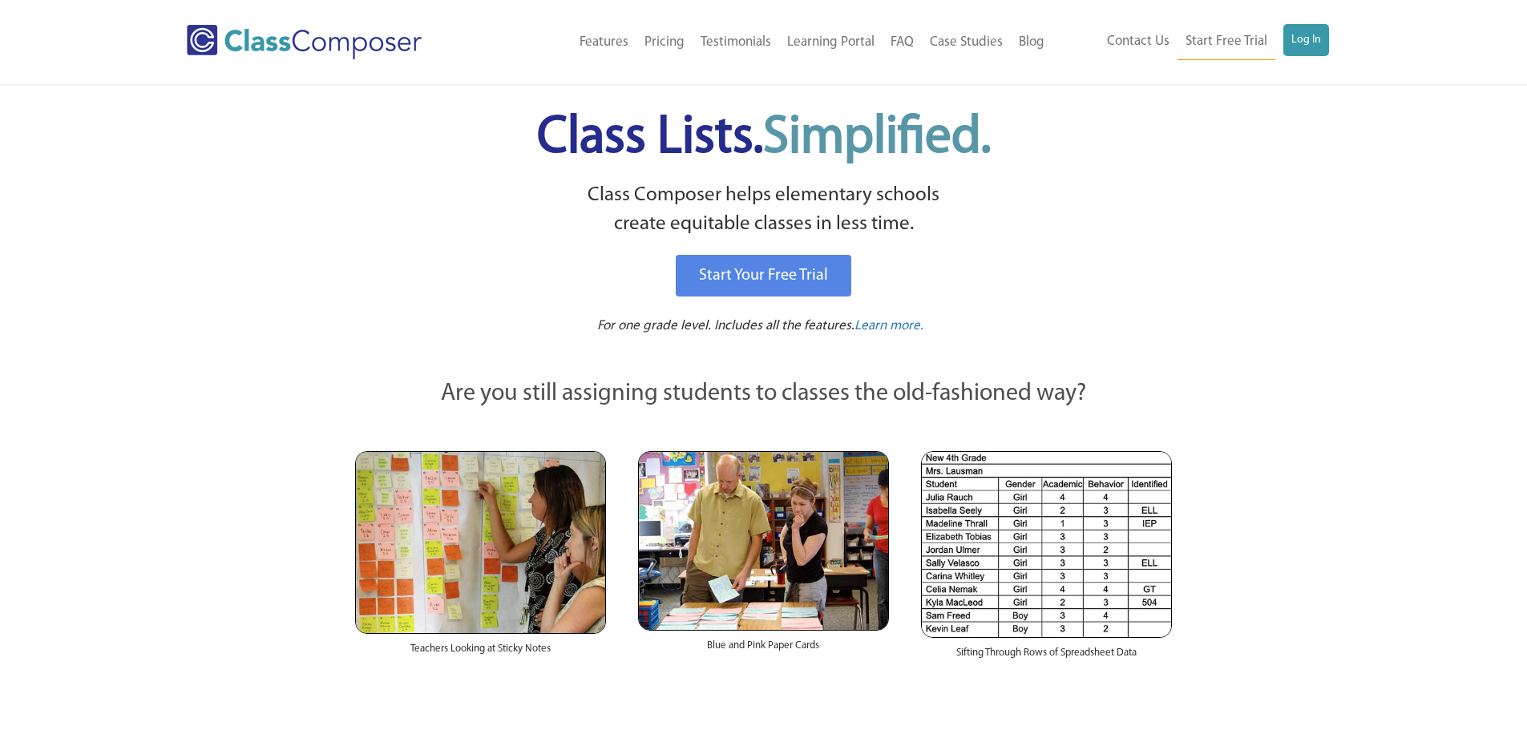 This screenshot has height=730, width=1527. I want to click on p: Are you still assigning students to classes the old-fashioned way?, so click(764, 394).